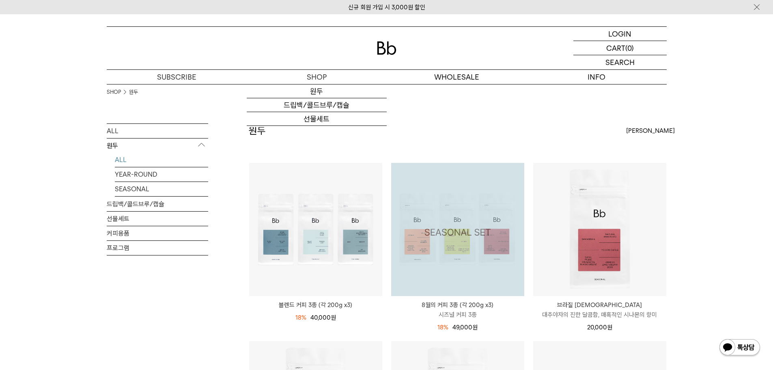  Describe the element at coordinates (616, 48) in the screenshot. I see `p: CART` at that location.